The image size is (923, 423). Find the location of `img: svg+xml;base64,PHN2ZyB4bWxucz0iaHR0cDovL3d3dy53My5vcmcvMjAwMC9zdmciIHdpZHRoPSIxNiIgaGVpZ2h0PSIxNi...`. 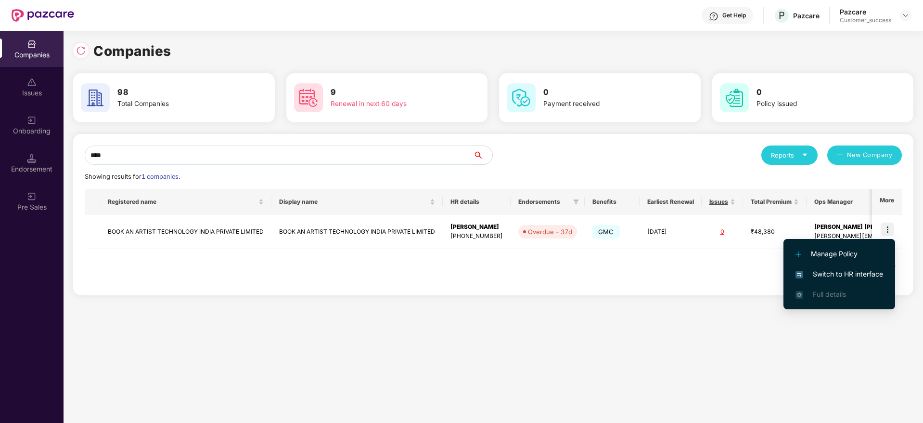

img: svg+xml;base64,PHN2ZyB4bWxucz0iaHR0cDovL3d3dy53My5vcmcvMjAwMC9zdmciIHdpZHRoPSIxNiIgaGVpZ2h0PSIxNi... is located at coordinates (799, 274).